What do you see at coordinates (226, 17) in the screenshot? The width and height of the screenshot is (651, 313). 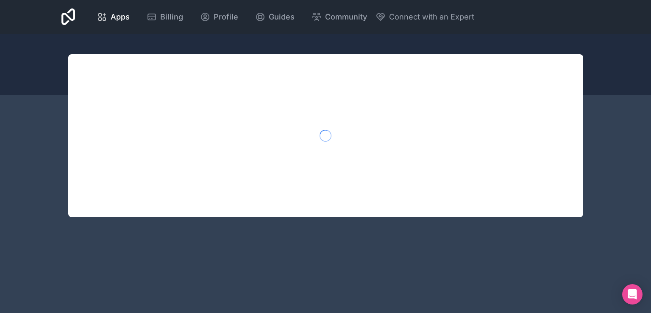 I see `span: Profile` at bounding box center [226, 17].